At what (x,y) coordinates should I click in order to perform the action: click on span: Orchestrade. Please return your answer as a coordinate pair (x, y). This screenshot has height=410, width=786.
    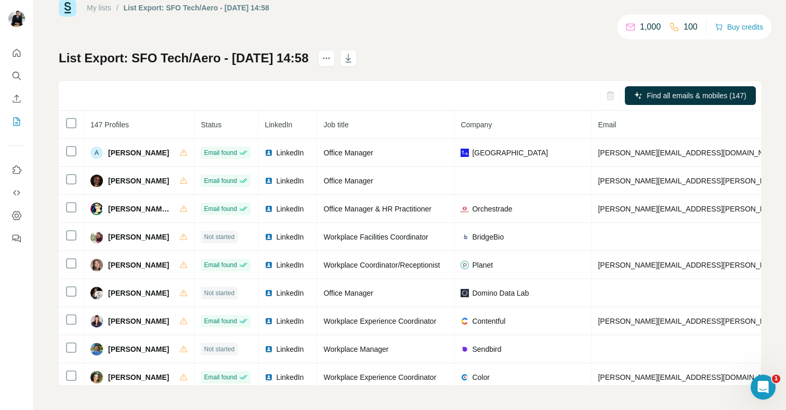
    Looking at the image, I should click on (492, 209).